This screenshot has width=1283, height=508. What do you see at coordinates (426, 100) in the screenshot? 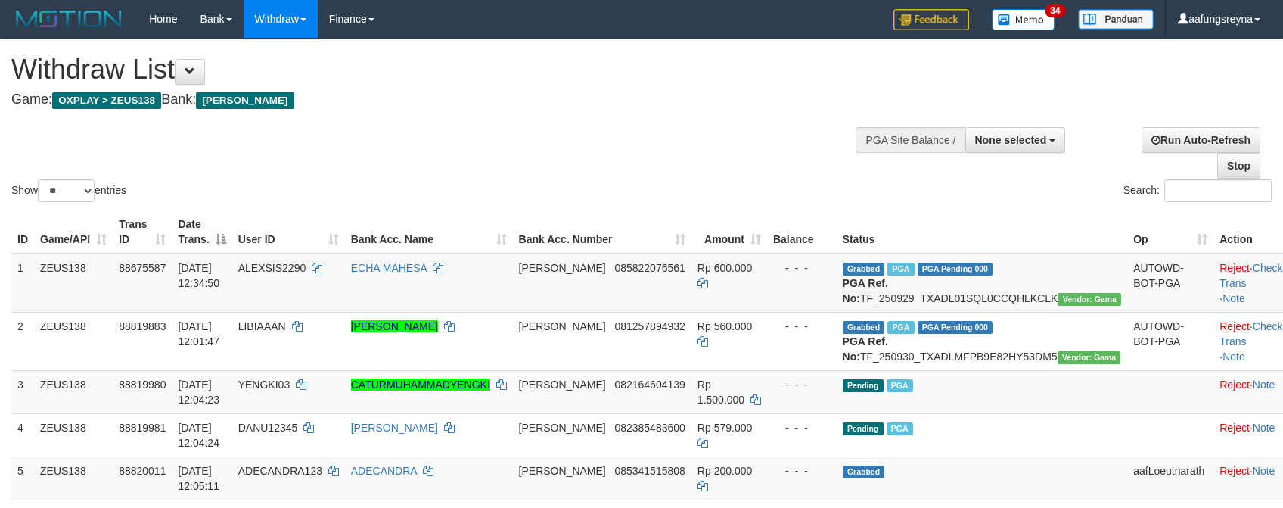
I see `h4: Game: Bank:` at bounding box center [426, 100].